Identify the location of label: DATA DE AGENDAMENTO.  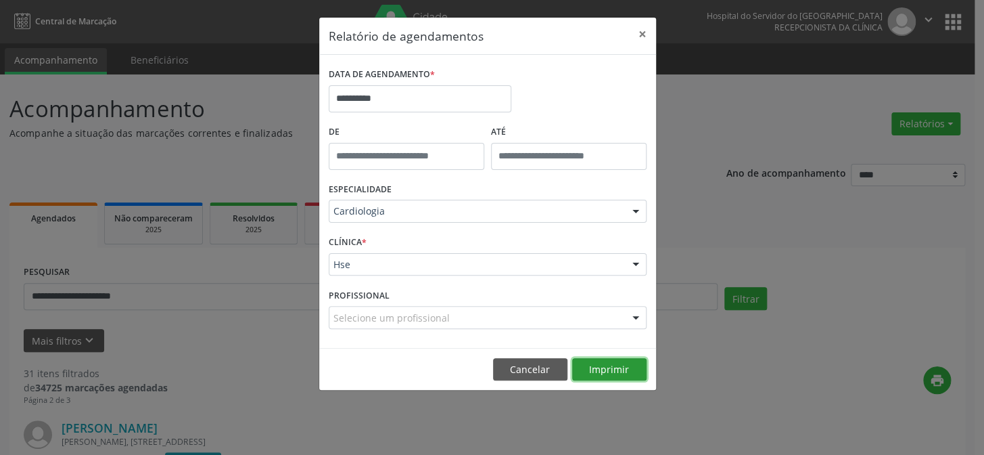
(382, 74).